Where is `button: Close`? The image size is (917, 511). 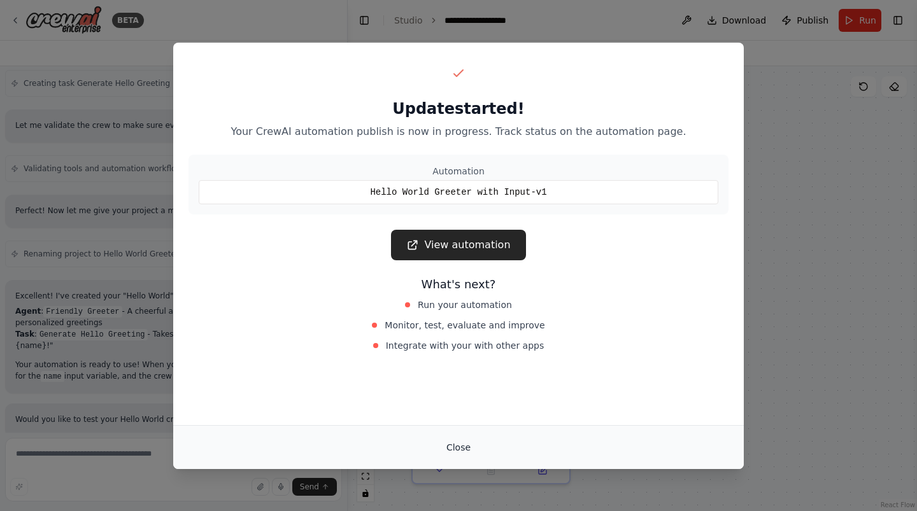
button: Close is located at coordinates (459, 448).